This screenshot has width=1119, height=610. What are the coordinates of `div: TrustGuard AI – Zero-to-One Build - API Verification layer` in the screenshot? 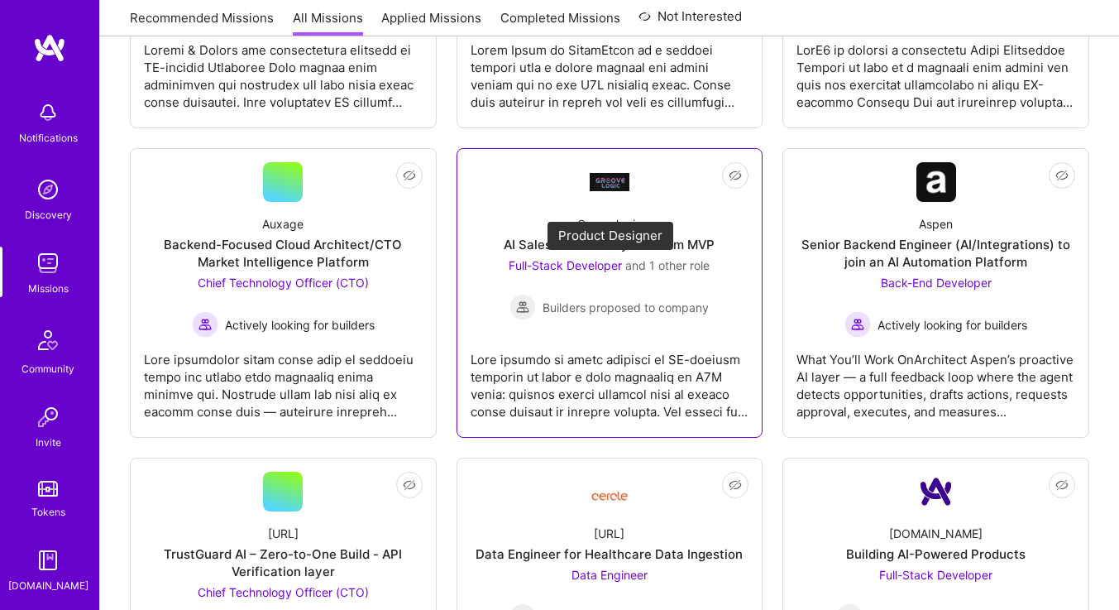 It's located at (283, 563).